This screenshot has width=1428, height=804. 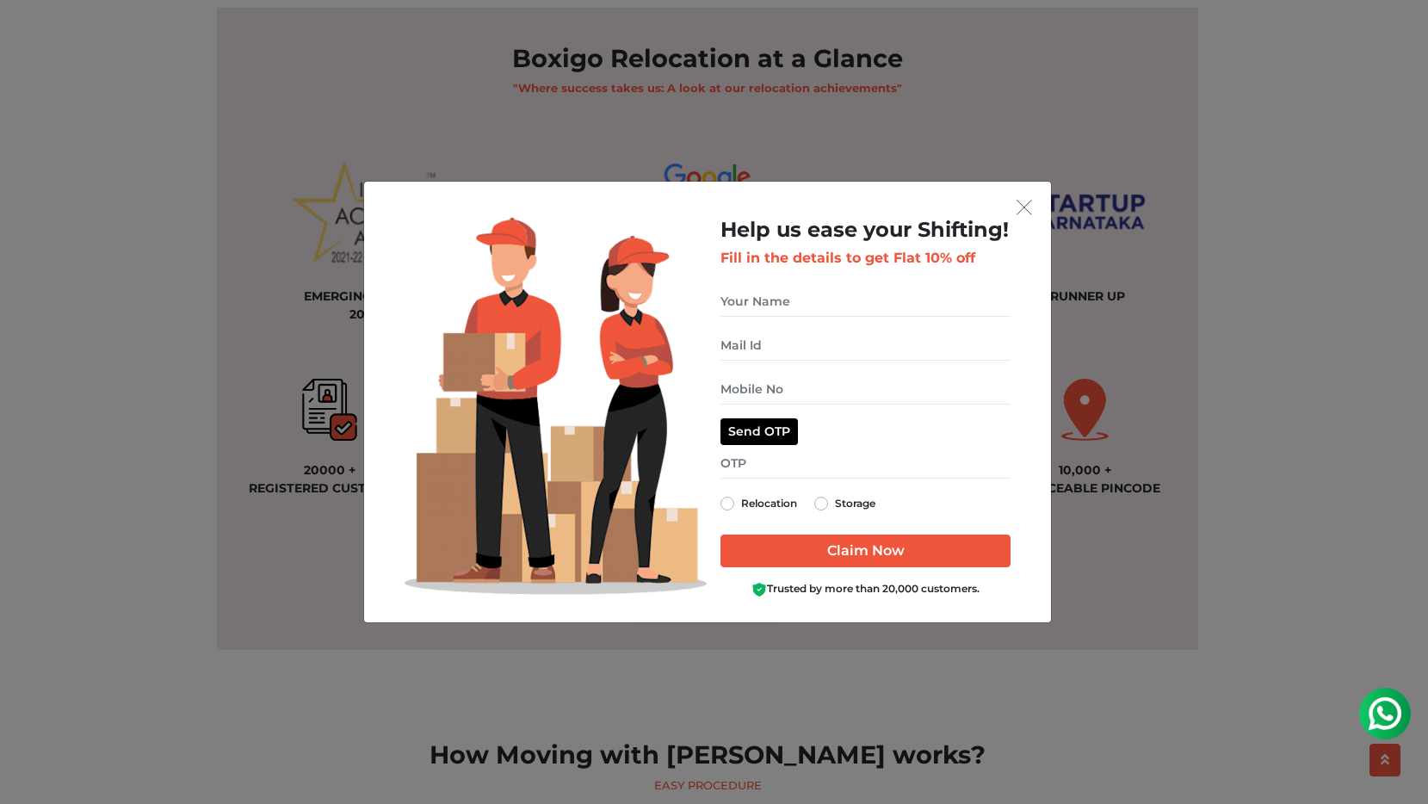 I want to click on img: Lead Welcome Image, so click(x=556, y=406).